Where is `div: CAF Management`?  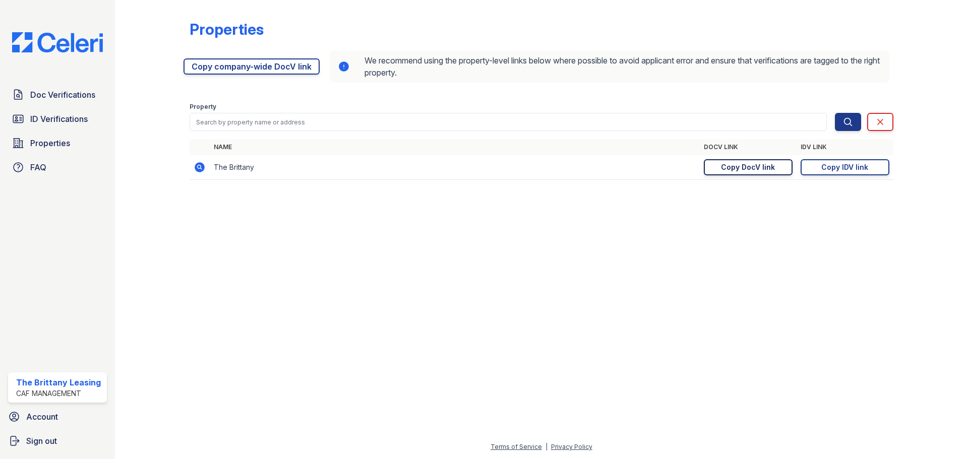
div: CAF Management is located at coordinates (58, 394).